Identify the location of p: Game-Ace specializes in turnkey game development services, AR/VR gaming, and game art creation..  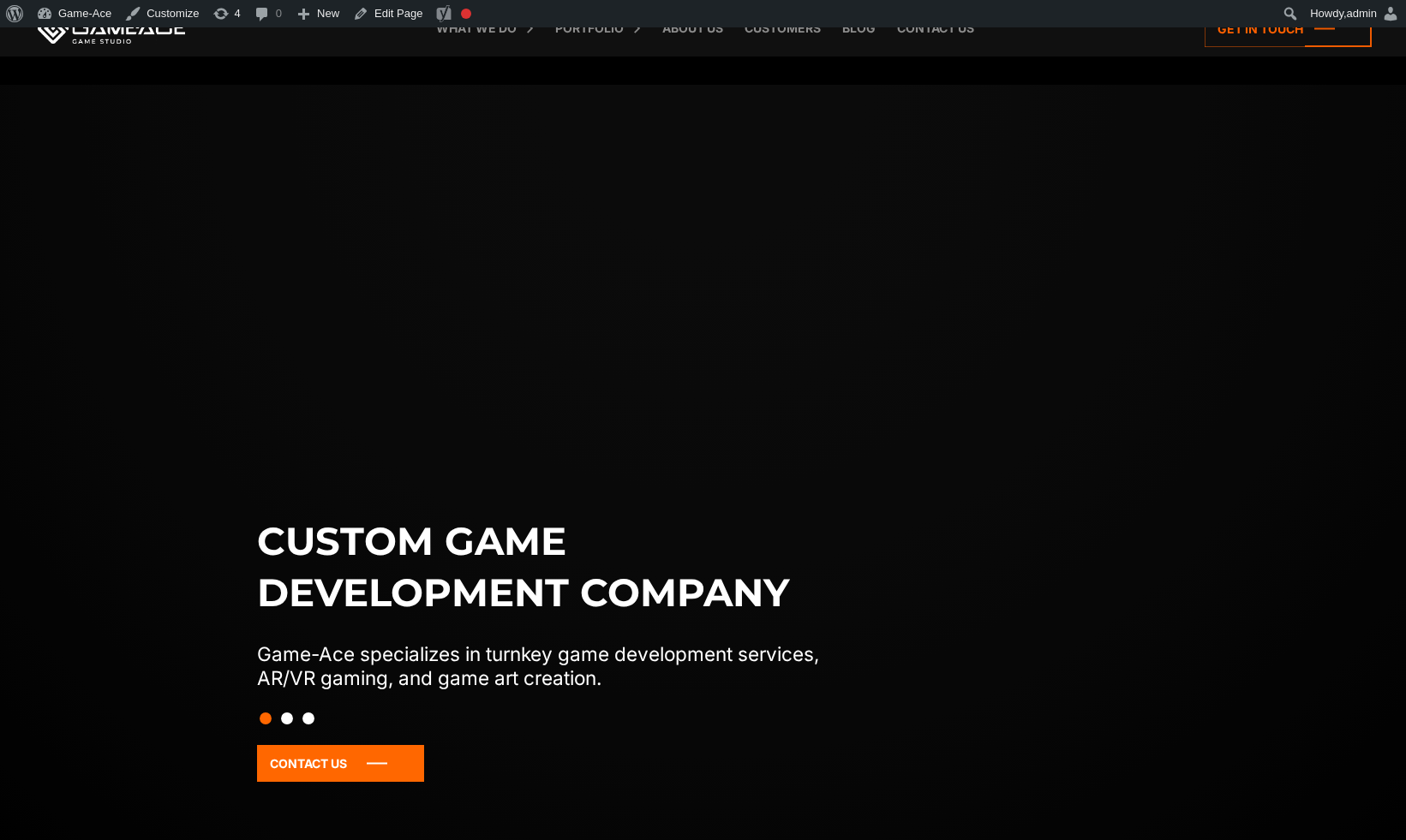
(556, 666).